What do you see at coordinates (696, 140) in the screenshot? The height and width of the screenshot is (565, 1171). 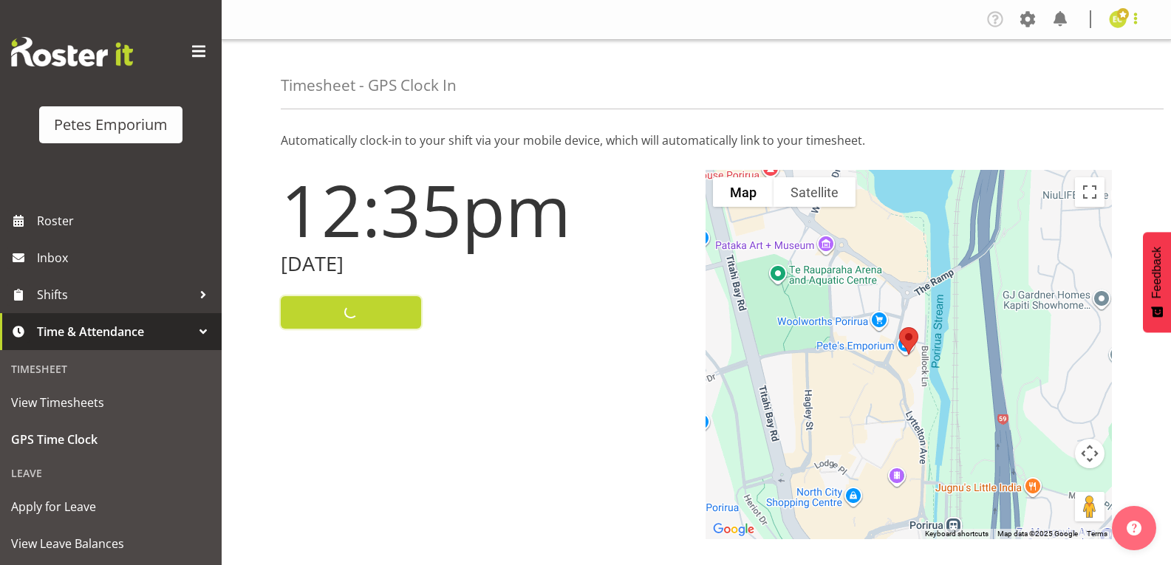 I see `p: Automatically clock-in to your shift via your mobile device, which will automatically link to you...` at bounding box center [696, 140].